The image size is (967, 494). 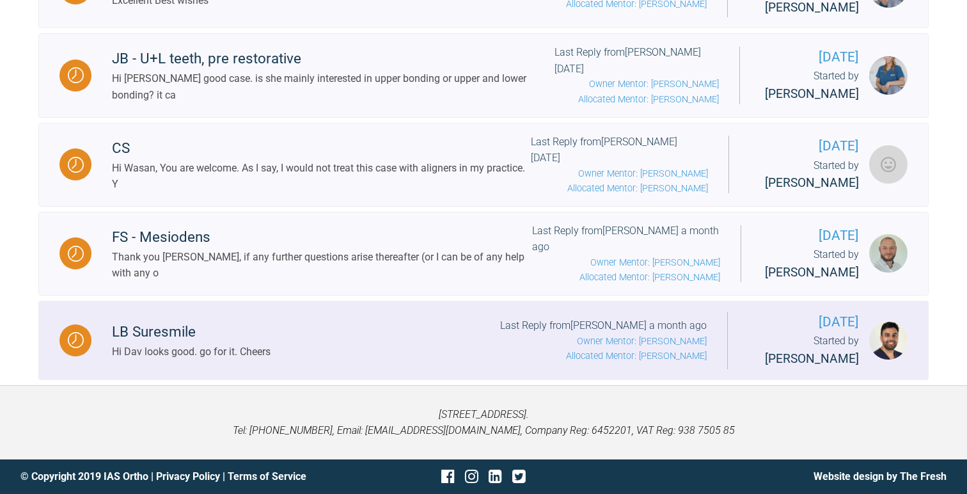 What do you see at coordinates (191, 332) in the screenshot?
I see `div: LB Suresmile` at bounding box center [191, 332].